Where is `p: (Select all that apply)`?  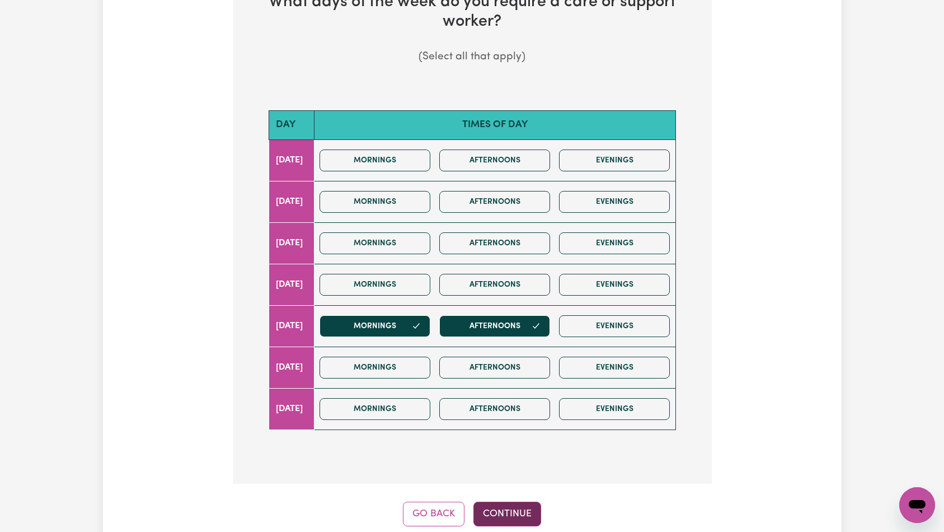 p: (Select all that apply) is located at coordinates (472, 57).